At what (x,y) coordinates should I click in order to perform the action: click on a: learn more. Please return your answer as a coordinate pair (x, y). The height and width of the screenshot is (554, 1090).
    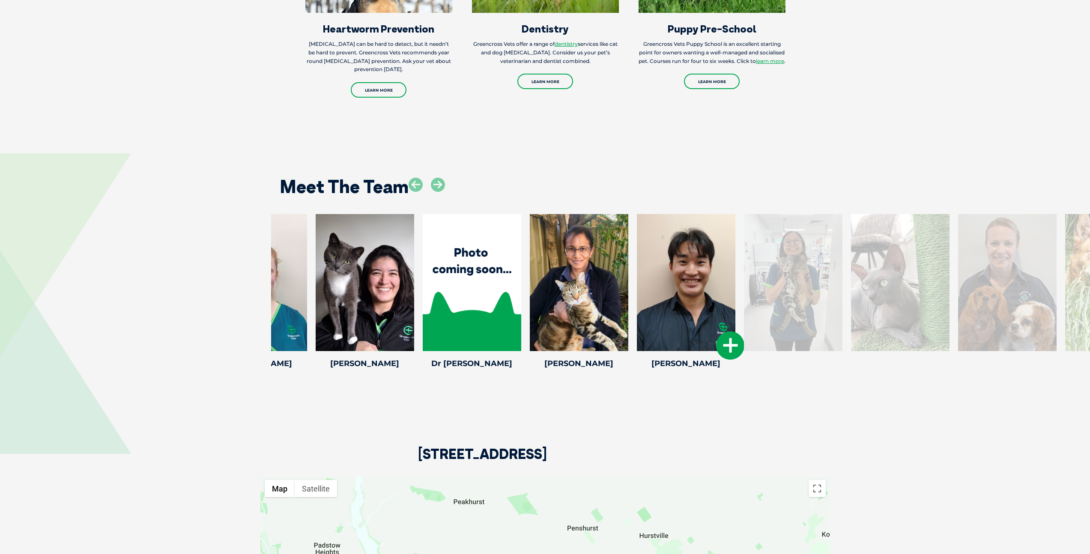
    Looking at the image, I should click on (770, 61).